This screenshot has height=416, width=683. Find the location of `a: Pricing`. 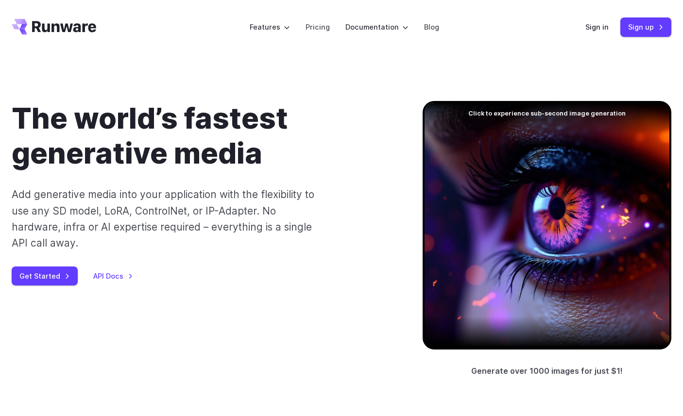

a: Pricing is located at coordinates (317, 27).